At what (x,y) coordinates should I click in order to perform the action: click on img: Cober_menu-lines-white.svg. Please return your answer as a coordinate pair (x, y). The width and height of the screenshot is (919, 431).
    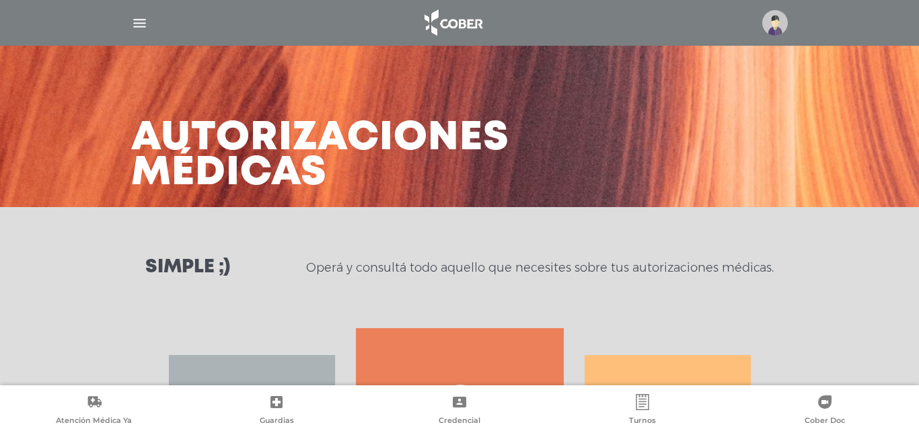
    Looking at the image, I should click on (139, 23).